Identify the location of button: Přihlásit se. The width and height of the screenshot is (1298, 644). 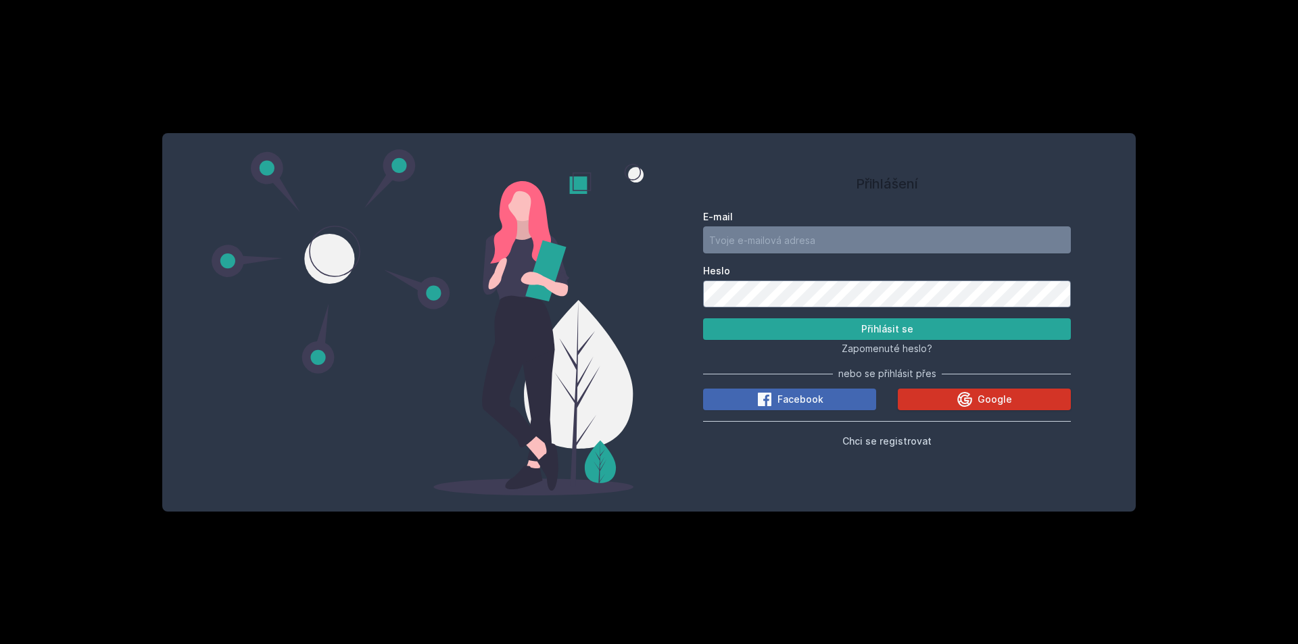
(887, 329).